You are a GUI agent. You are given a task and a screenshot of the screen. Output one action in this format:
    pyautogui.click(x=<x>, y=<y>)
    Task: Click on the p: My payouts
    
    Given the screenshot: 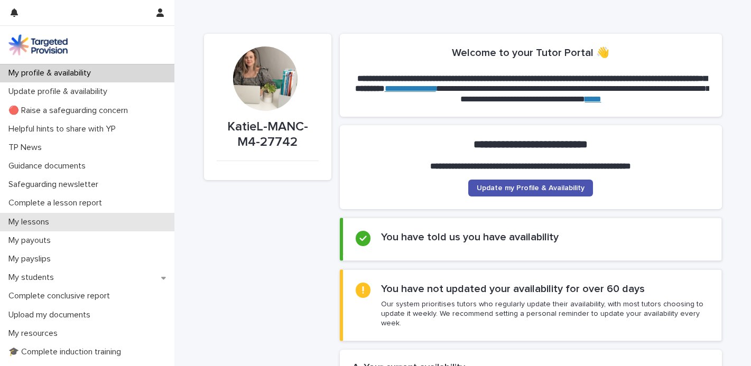 What is the action you would take?
    pyautogui.click(x=32, y=240)
    